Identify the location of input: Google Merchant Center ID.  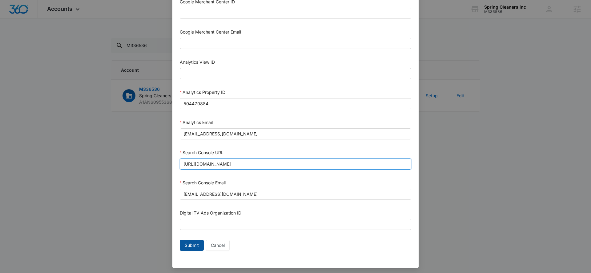
(295, 13).